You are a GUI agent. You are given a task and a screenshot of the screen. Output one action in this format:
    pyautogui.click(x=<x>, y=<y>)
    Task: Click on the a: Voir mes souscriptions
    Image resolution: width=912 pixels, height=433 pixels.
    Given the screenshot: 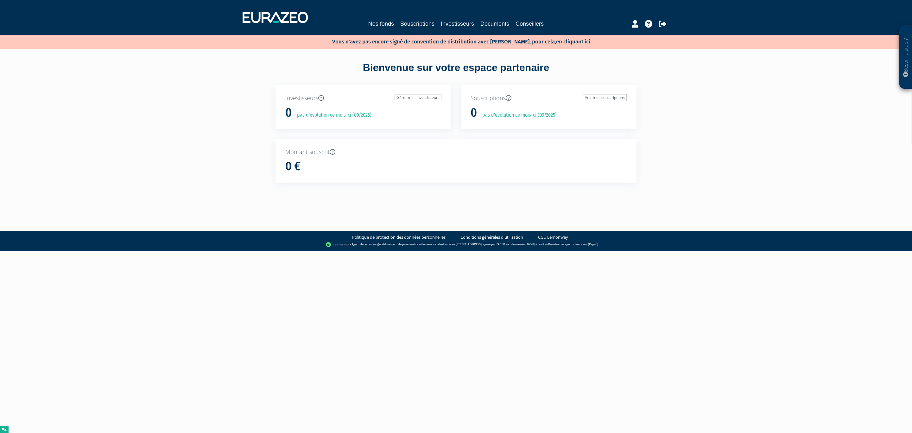 What is the action you would take?
    pyautogui.click(x=605, y=98)
    